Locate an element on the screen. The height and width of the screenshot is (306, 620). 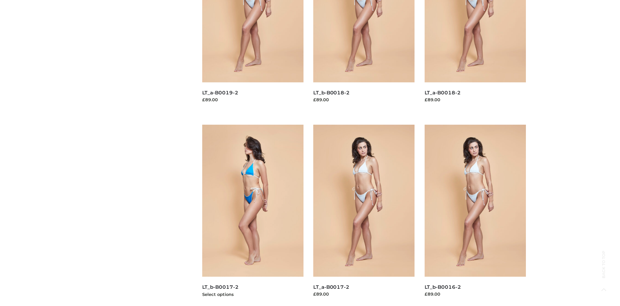
a: LT_a-B0017-2 is located at coordinates (331, 287).